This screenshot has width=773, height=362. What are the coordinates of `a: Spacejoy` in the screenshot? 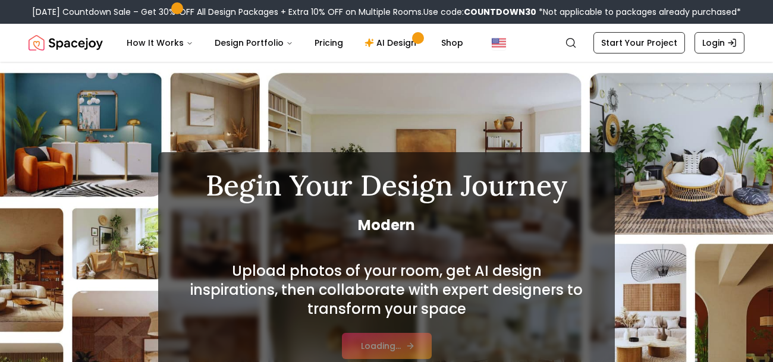 It's located at (65, 43).